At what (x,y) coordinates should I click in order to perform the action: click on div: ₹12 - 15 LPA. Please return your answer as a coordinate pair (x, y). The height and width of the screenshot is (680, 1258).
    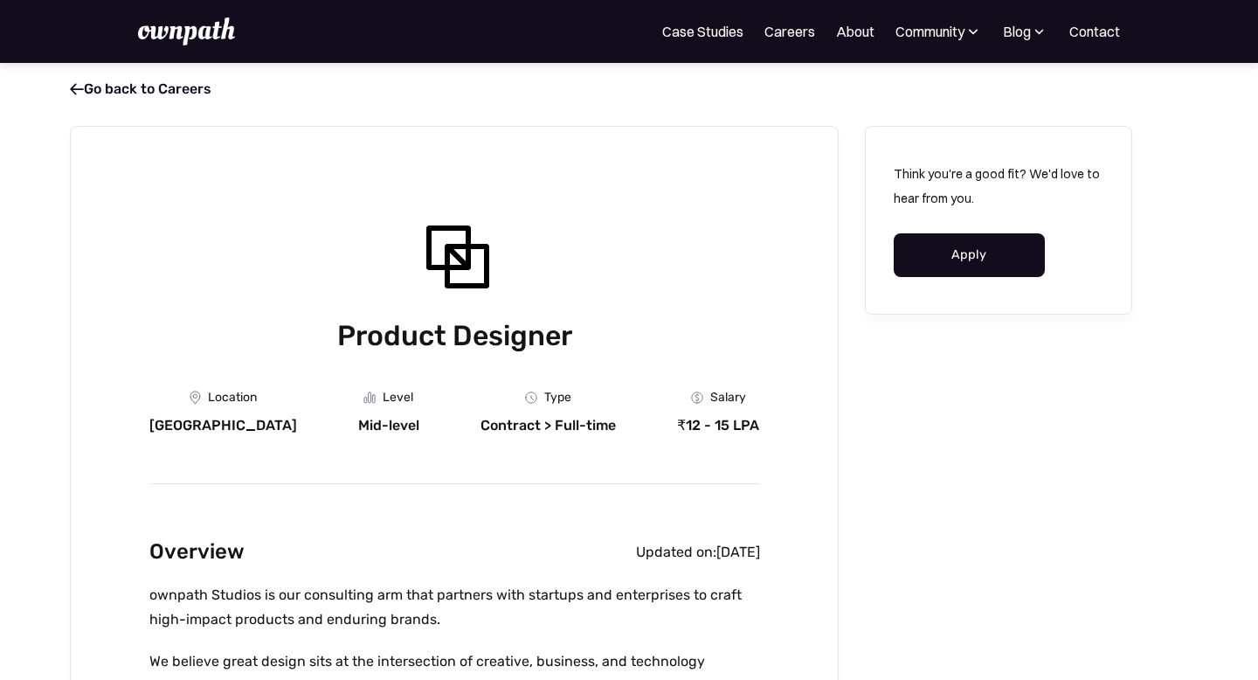
    Looking at the image, I should click on (718, 425).